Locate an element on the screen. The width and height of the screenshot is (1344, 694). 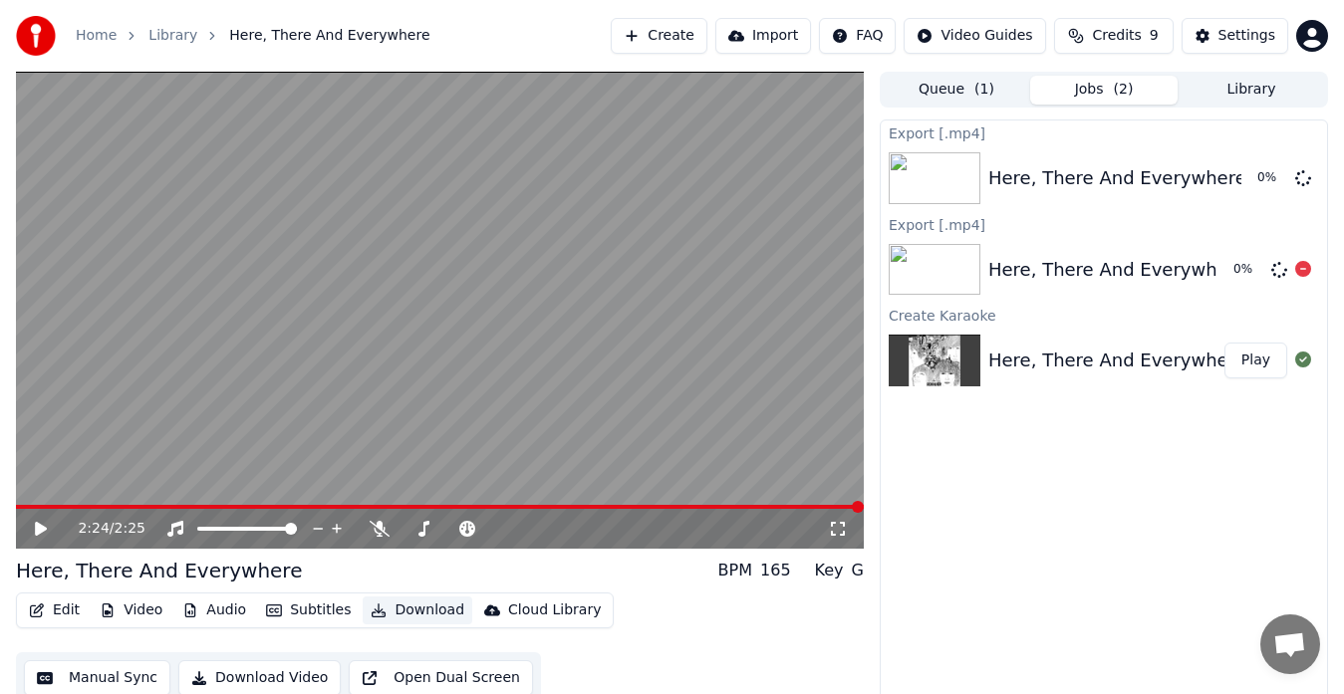
button: Settings is located at coordinates (1234, 36).